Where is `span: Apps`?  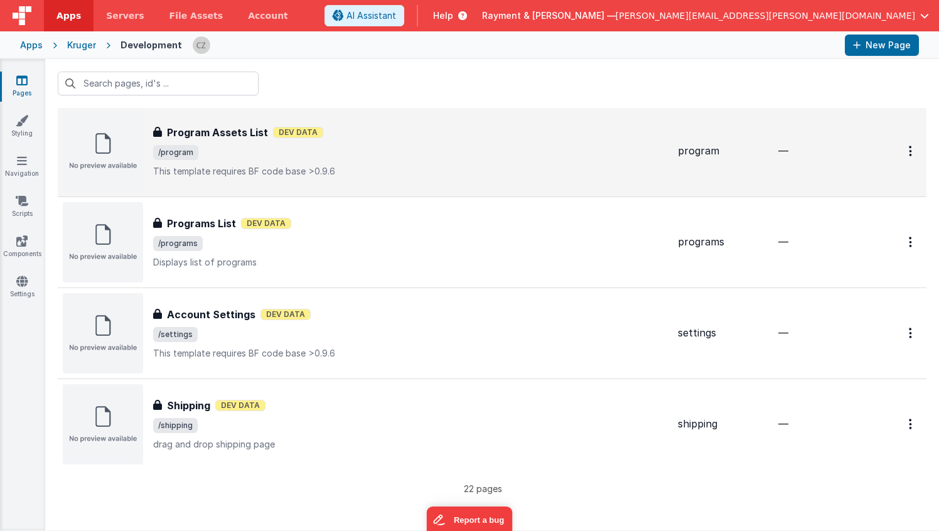 span: Apps is located at coordinates (68, 16).